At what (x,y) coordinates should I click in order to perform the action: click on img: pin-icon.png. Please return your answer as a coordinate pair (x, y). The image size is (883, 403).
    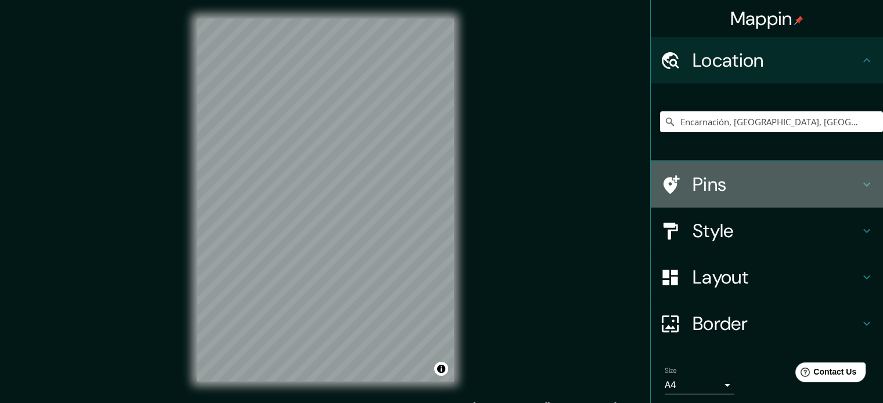
    Looking at the image, I should click on (799, 20).